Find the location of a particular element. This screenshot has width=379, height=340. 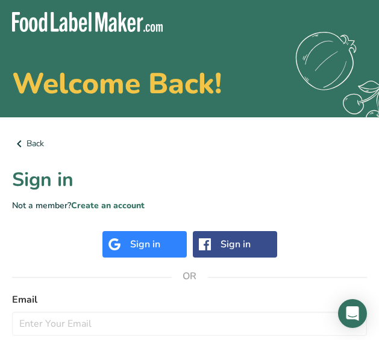

div: Open Intercom Messenger is located at coordinates (352, 314).